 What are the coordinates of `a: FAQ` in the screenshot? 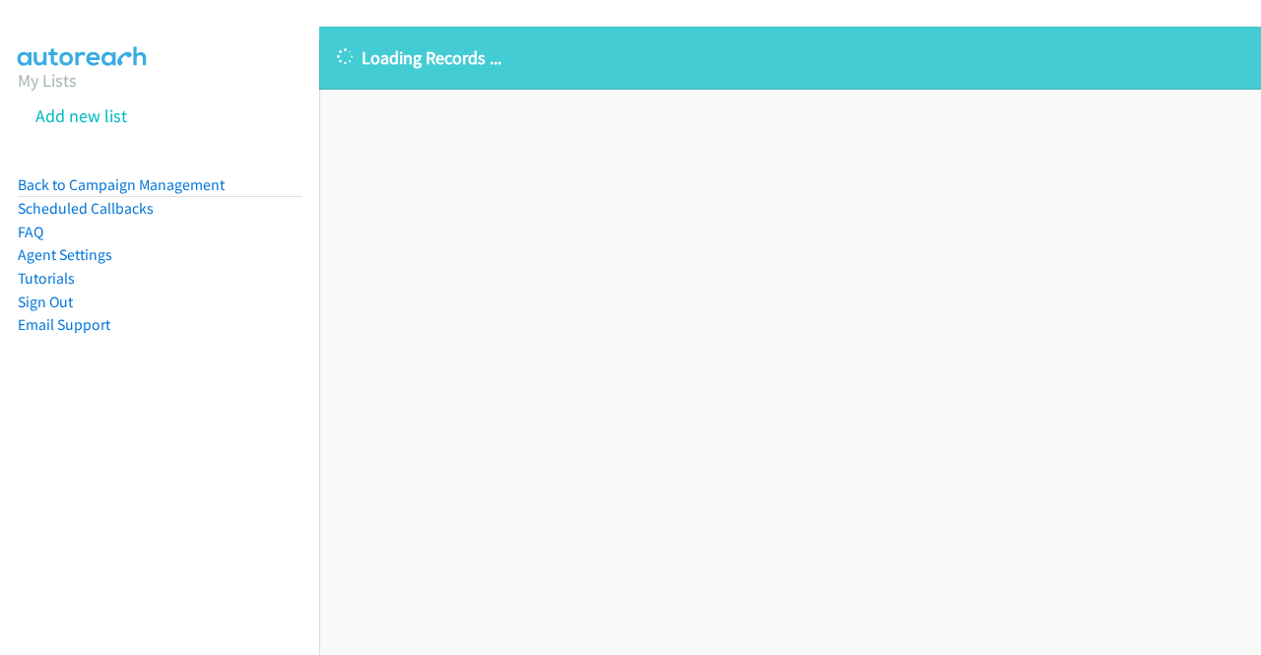 It's located at (31, 231).